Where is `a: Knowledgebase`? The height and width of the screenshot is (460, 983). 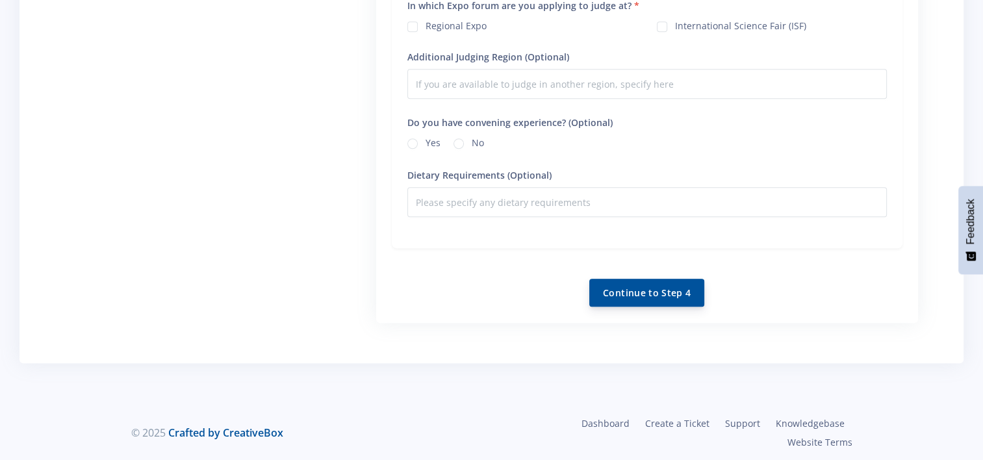
a: Knowledgebase is located at coordinates (811, 423).